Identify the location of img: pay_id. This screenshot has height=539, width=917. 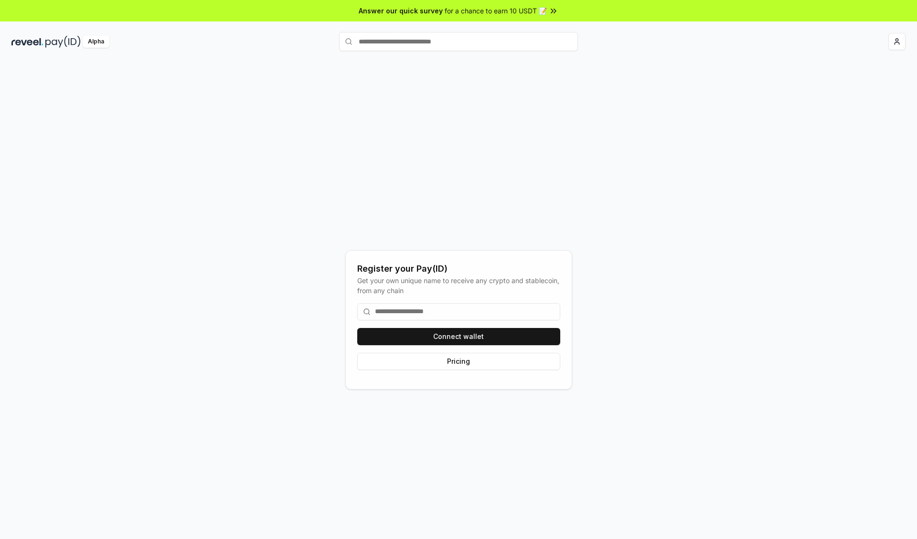
(63, 42).